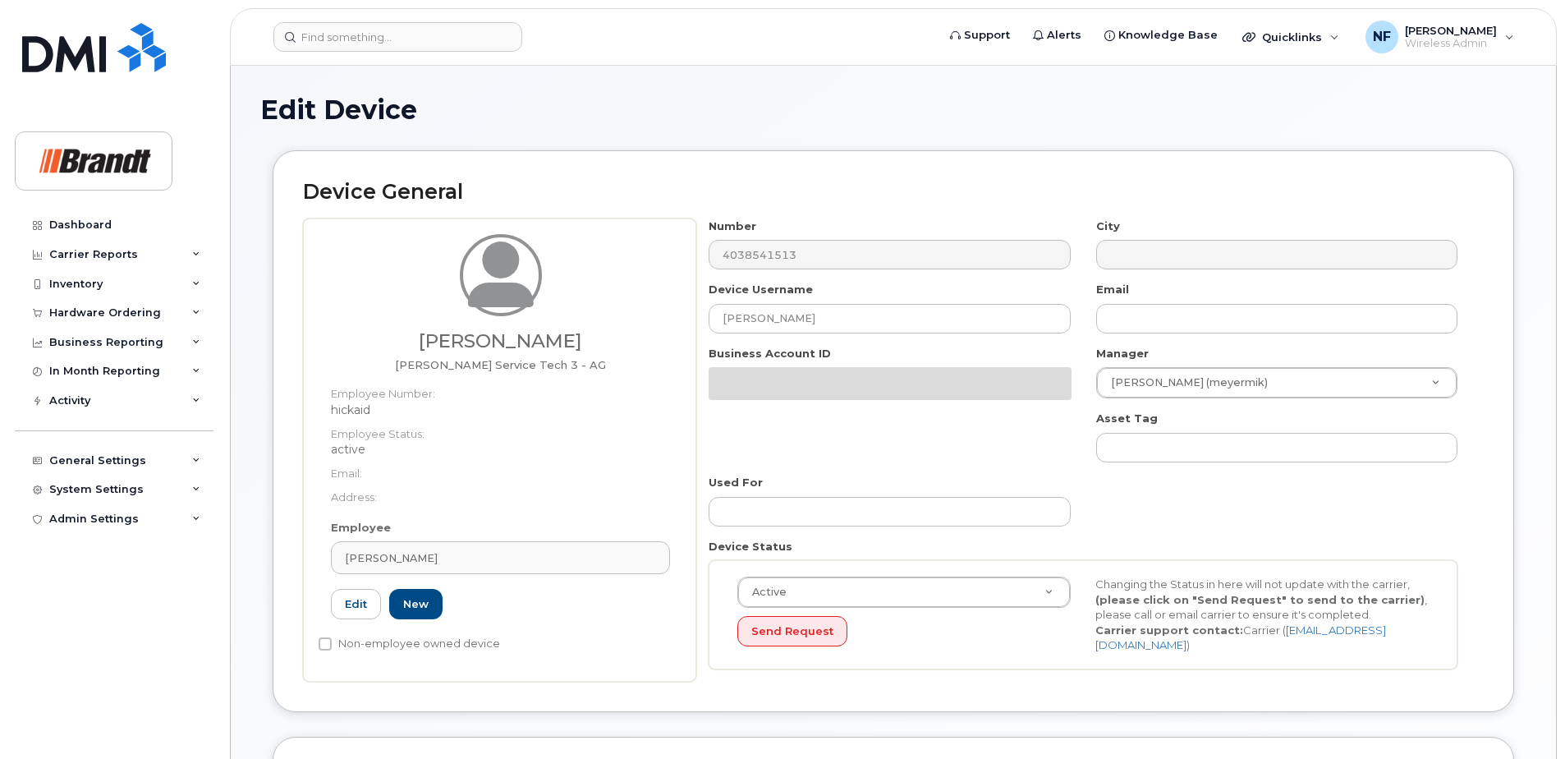 Image resolution: width=1565 pixels, height=759 pixels. What do you see at coordinates (1108, 226) in the screenshot?
I see `label: City` at bounding box center [1108, 226].